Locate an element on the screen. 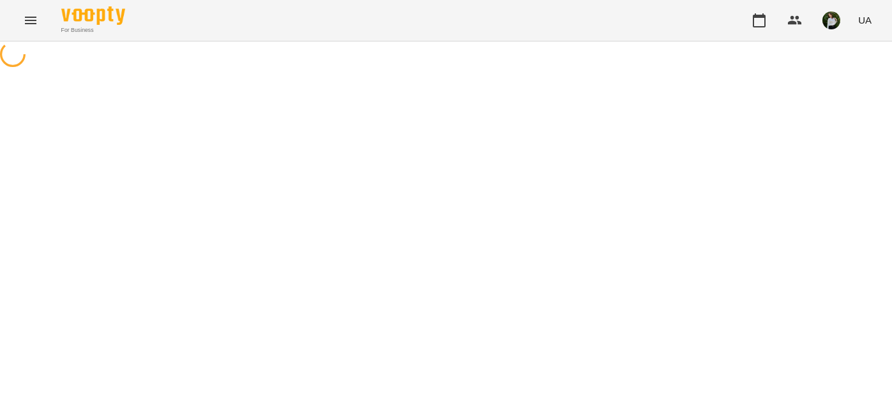 The image size is (892, 418). img: 6b662c501955233907b073253d93c30f.jpg is located at coordinates (831, 20).